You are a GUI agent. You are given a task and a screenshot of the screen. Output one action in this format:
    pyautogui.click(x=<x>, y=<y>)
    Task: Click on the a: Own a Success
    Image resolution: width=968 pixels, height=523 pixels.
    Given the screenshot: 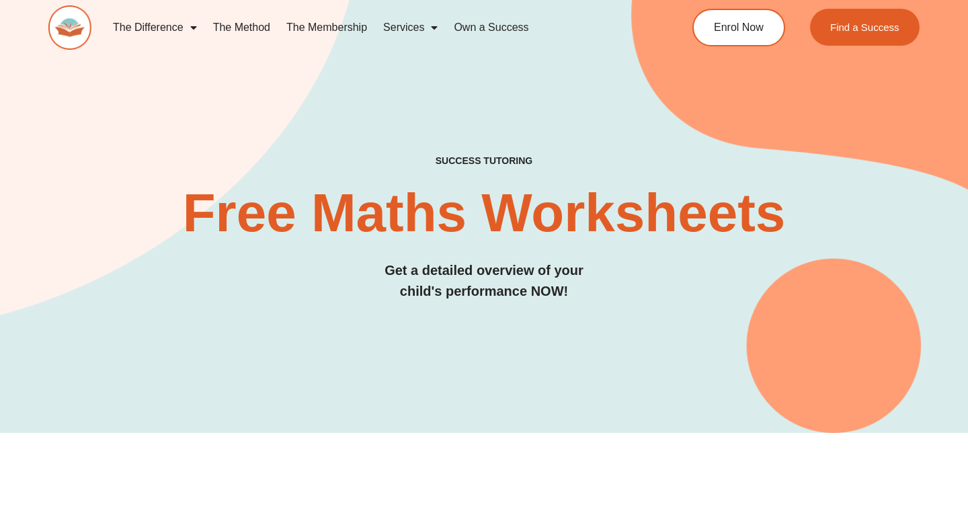 What is the action you would take?
    pyautogui.click(x=490, y=28)
    